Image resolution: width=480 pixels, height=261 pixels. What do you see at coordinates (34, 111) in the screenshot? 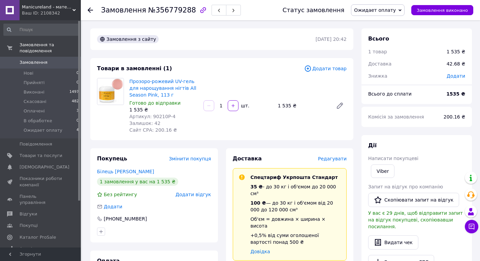
I see `span: Оплачені` at bounding box center [34, 111].